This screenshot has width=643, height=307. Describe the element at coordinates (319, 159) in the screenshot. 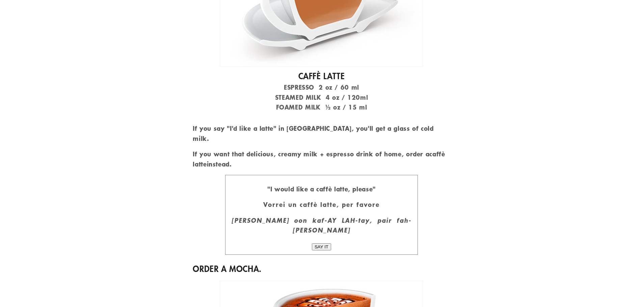

I see `strong: caffè latte` at that location.